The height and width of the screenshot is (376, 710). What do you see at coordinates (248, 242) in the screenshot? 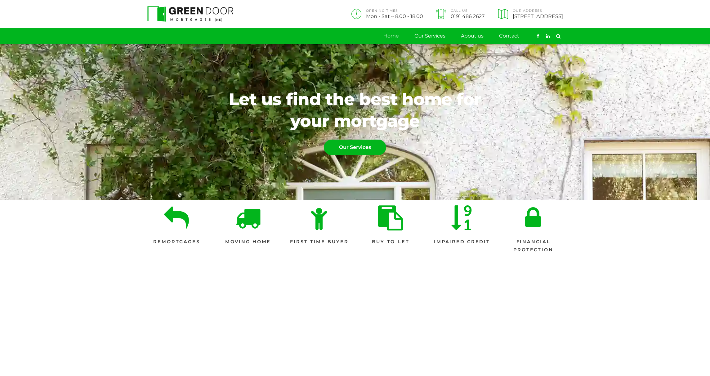
I see `span: Moving Home` at bounding box center [248, 242].